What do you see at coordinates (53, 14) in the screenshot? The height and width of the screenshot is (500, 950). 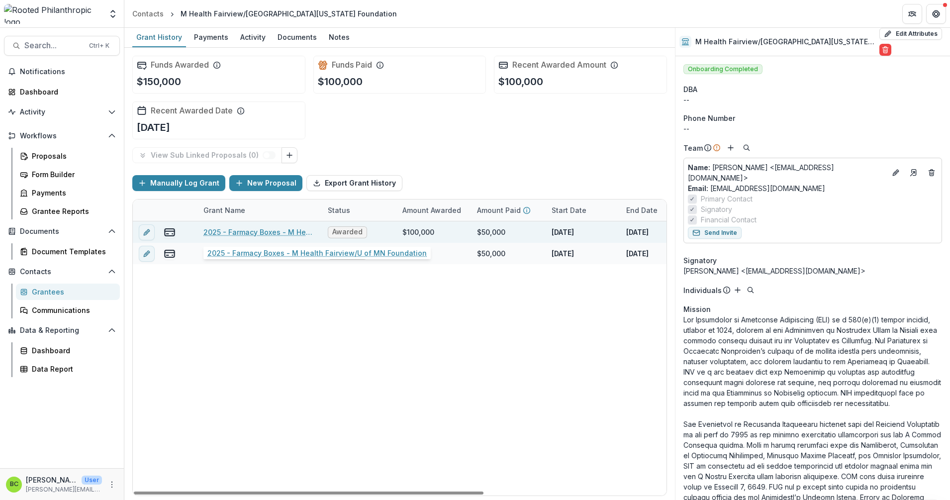 I see `img: Rooted Philanthropic logo` at bounding box center [53, 14].